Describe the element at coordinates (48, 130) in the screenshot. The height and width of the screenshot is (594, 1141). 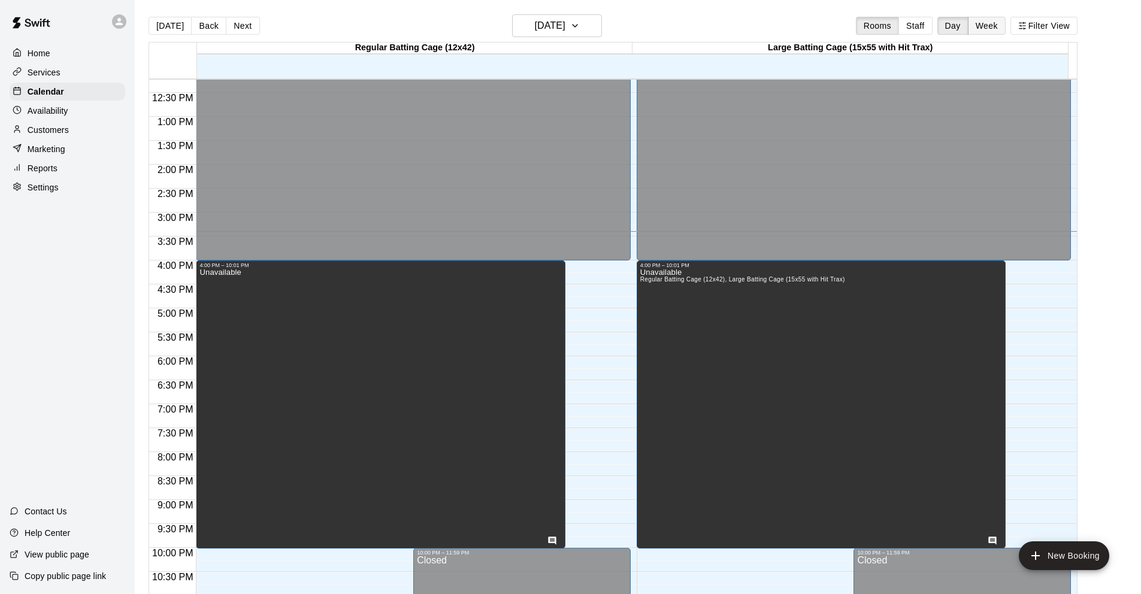
I see `p: Customers` at that location.